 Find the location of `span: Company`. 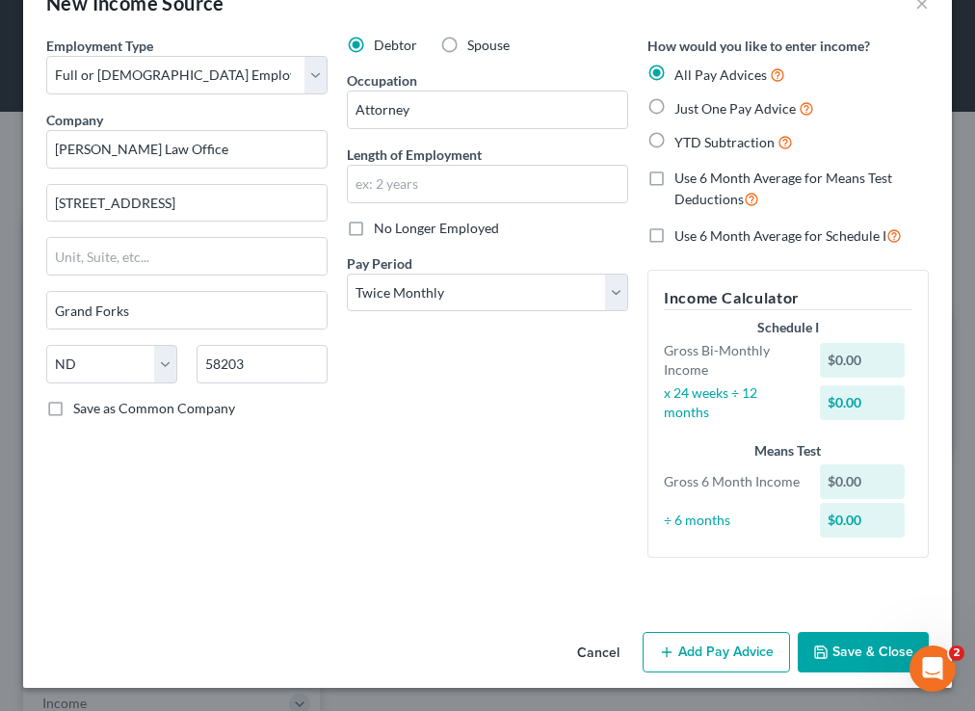

span: Company is located at coordinates (74, 119).